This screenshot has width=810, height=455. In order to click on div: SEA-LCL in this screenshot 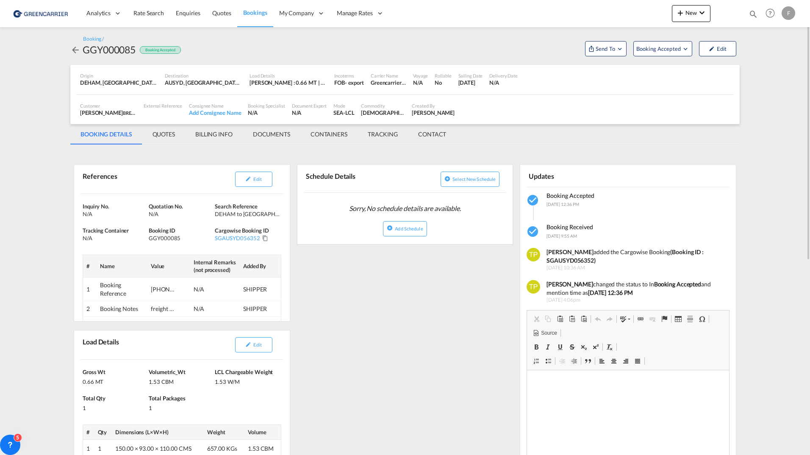, I will do `click(343, 113)`.